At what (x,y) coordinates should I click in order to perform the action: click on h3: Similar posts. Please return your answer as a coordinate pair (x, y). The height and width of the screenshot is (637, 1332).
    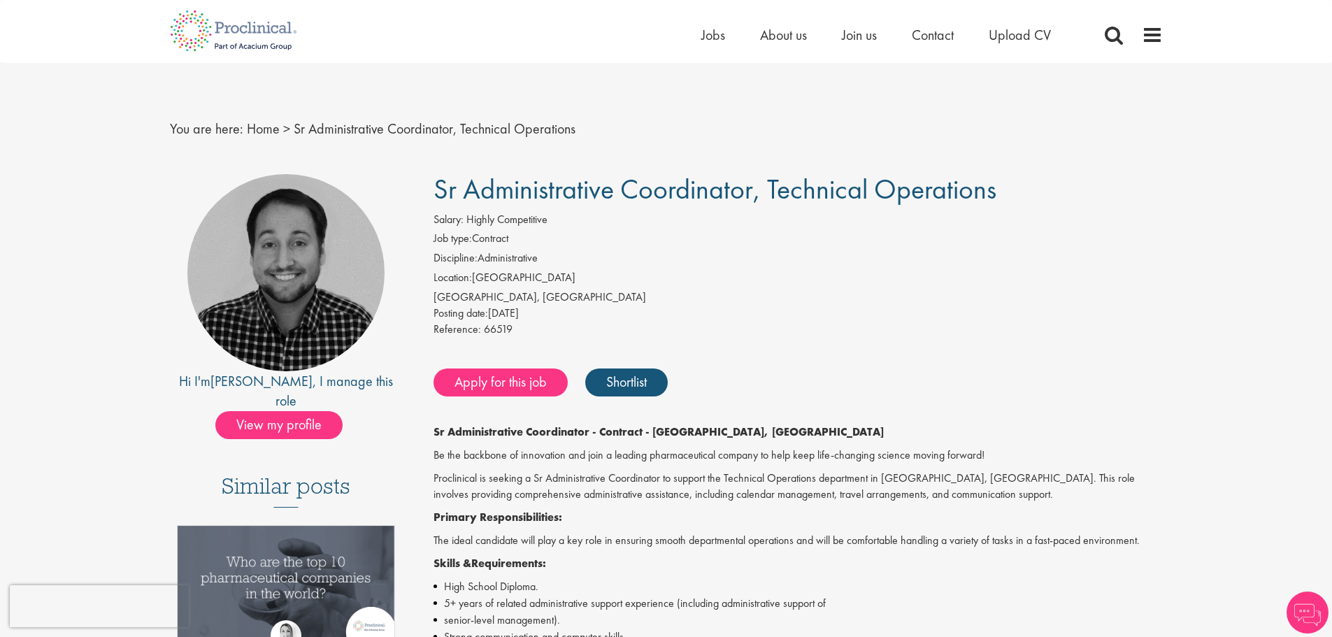
    Looking at the image, I should click on (286, 491).